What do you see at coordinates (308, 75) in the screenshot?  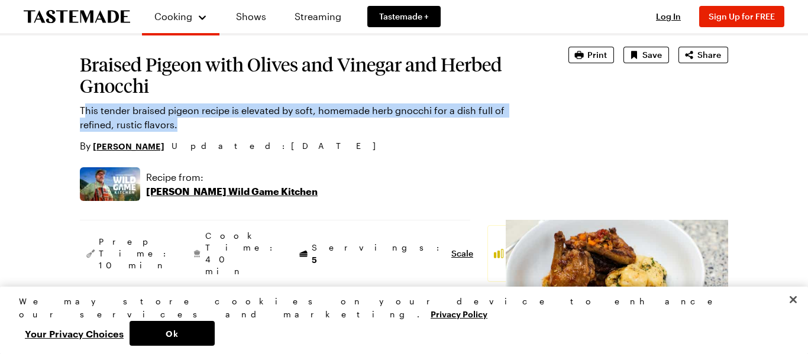 I see `h1: Braised Pigeon with Olives and Vinegar and Herbed Gnocchi` at bounding box center [308, 75].